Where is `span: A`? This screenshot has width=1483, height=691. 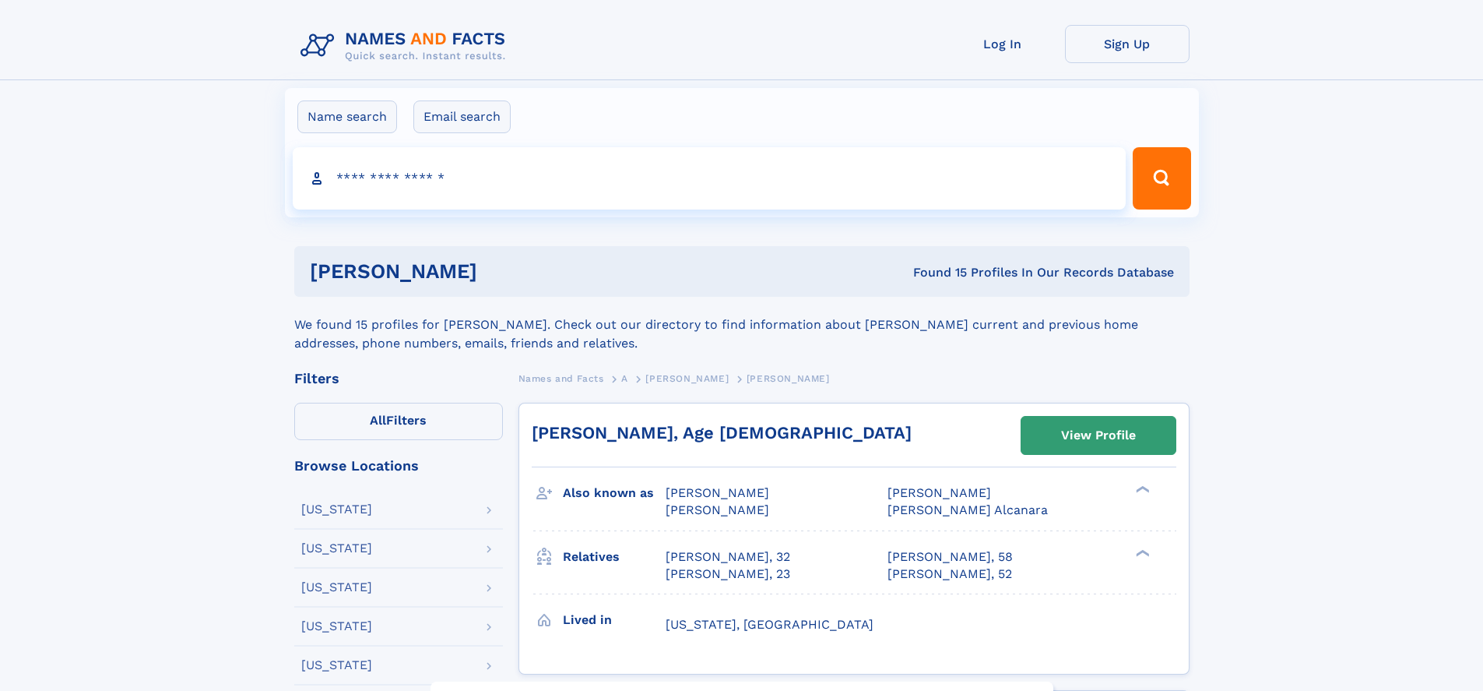 span: A is located at coordinates (624, 378).